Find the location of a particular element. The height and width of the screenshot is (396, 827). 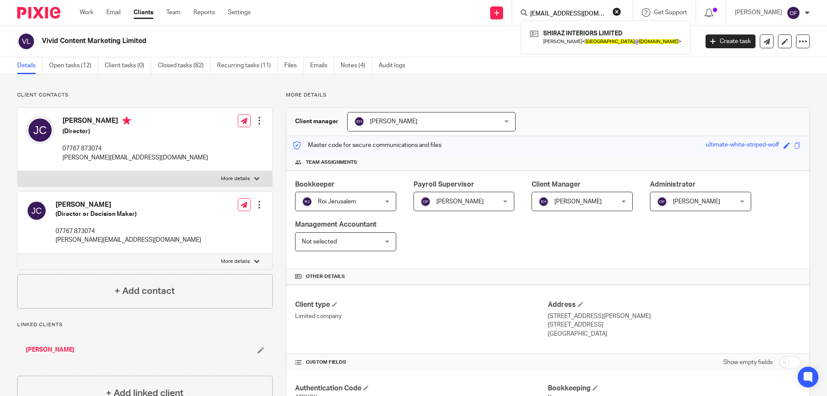

a: Details is located at coordinates (30, 65).